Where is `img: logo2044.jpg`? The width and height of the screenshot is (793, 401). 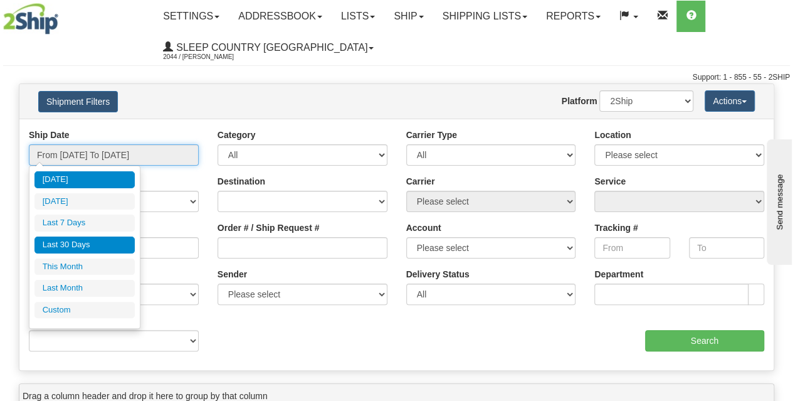
img: logo2044.jpg is located at coordinates (31, 19).